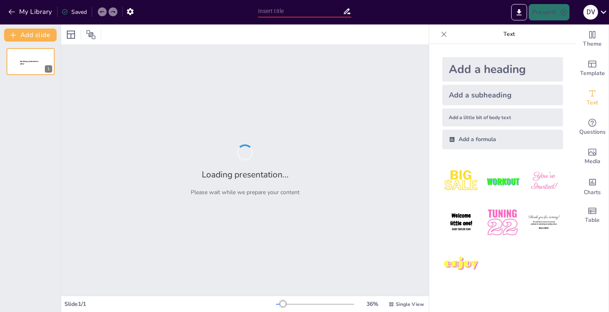 This screenshot has height=312, width=609. I want to click on span: Table, so click(592, 220).